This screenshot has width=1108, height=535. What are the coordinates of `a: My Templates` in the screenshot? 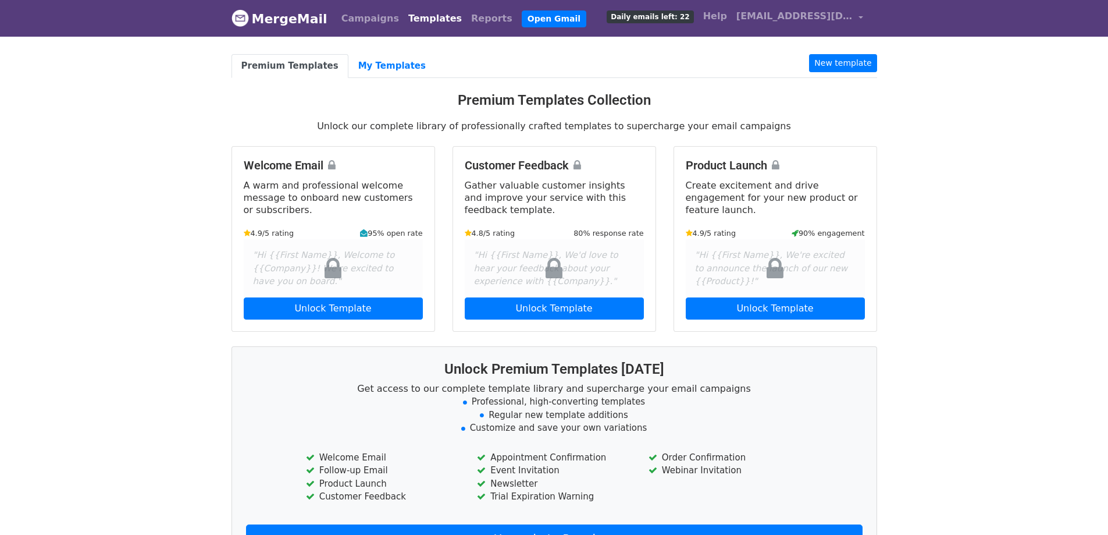 It's located at (392, 66).